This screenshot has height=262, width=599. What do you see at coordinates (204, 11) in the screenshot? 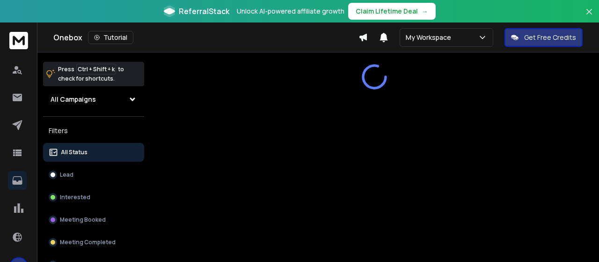
I see `span: ReferralStack` at bounding box center [204, 11].